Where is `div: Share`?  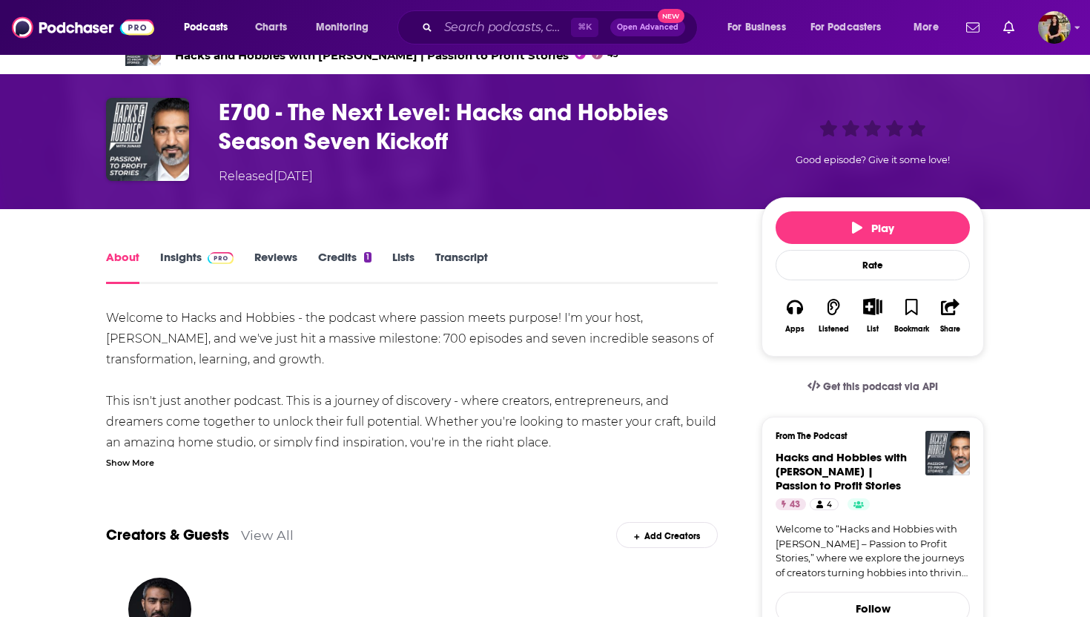 div: Share is located at coordinates (950, 329).